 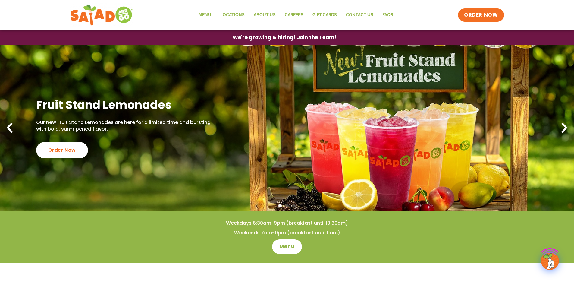 What do you see at coordinates (287, 233) in the screenshot?
I see `h4: Weekends 7am-9pm (breakfast until 11am)` at bounding box center [287, 233].